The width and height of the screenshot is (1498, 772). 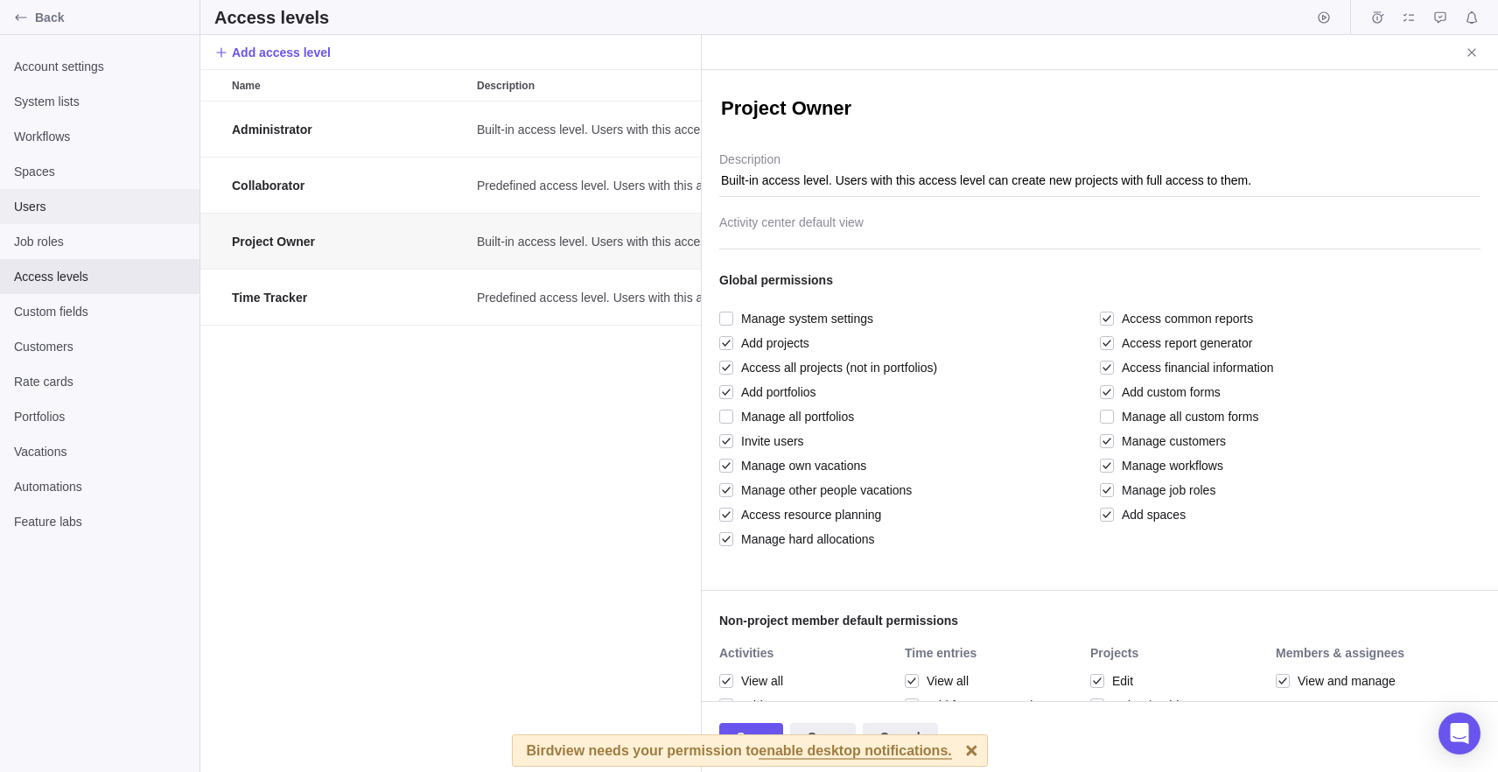 I want to click on div: Predefined access level. Users with this access level can access/view own activities and edit own..., so click(x=732, y=297).